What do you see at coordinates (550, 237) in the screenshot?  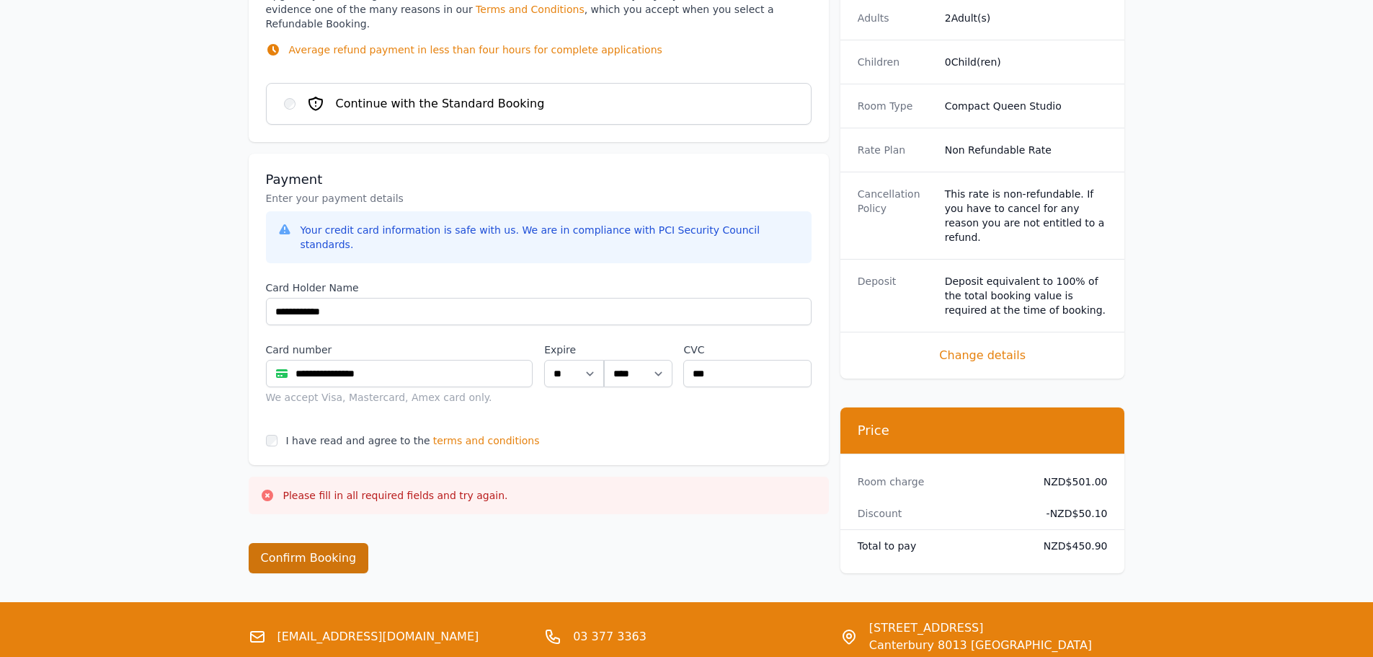 I see `div: Your credit card information is safe with us. We are in compliance with PCI Security Council stan...` at bounding box center [550, 237].